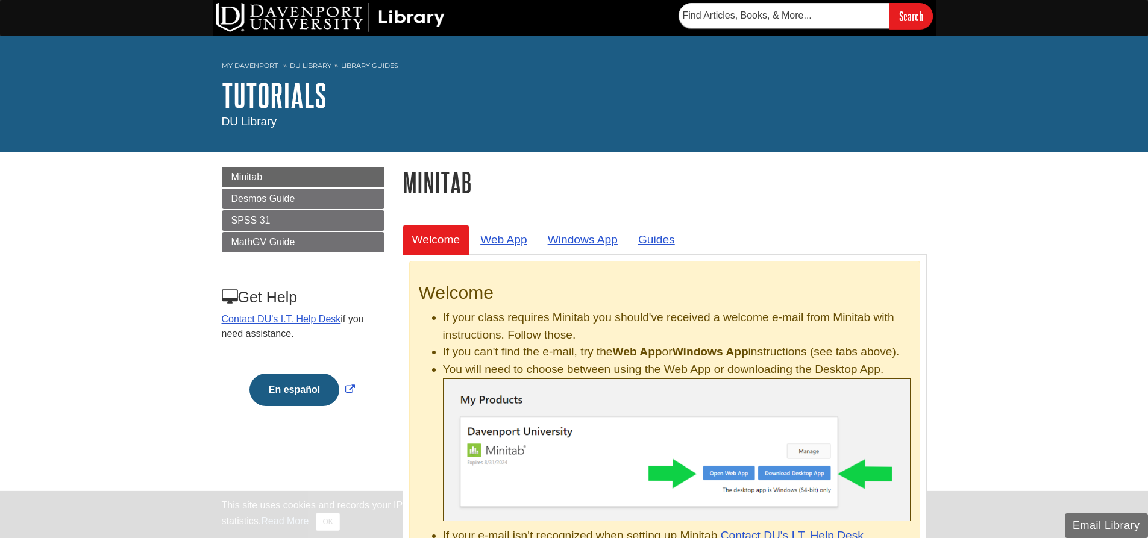 This screenshot has width=1148, height=538. I want to click on a: Tutorials, so click(274, 95).